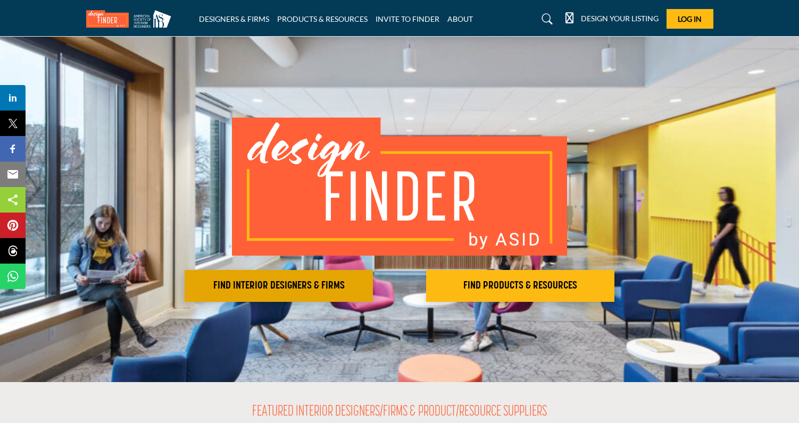 The image size is (799, 423). Describe the element at coordinates (690, 19) in the screenshot. I see `button: Log In` at that location.